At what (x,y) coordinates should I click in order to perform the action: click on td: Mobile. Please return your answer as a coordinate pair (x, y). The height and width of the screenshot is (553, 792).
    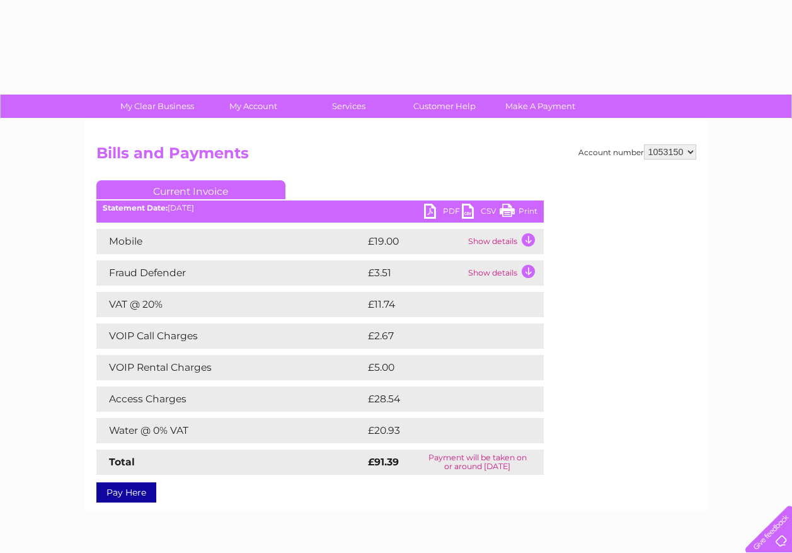
    Looking at the image, I should click on (231, 241).